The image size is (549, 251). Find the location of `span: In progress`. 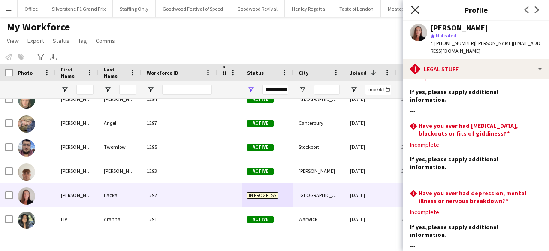

span: In progress is located at coordinates (263, 195).